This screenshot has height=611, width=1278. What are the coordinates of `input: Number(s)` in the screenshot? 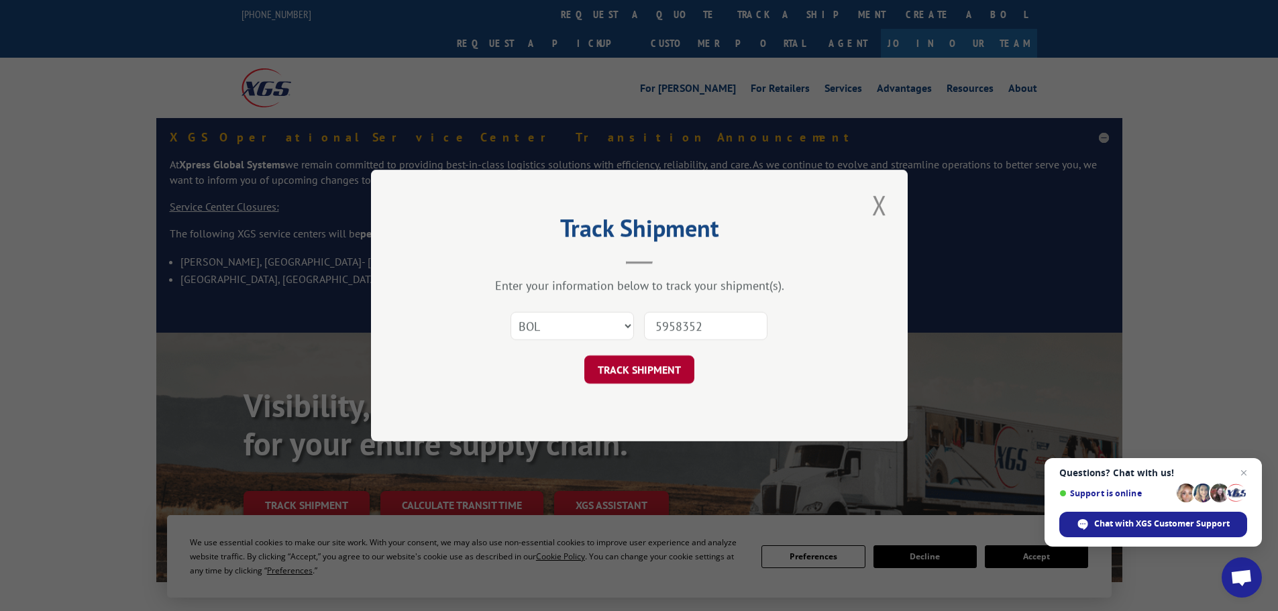 It's located at (706, 326).